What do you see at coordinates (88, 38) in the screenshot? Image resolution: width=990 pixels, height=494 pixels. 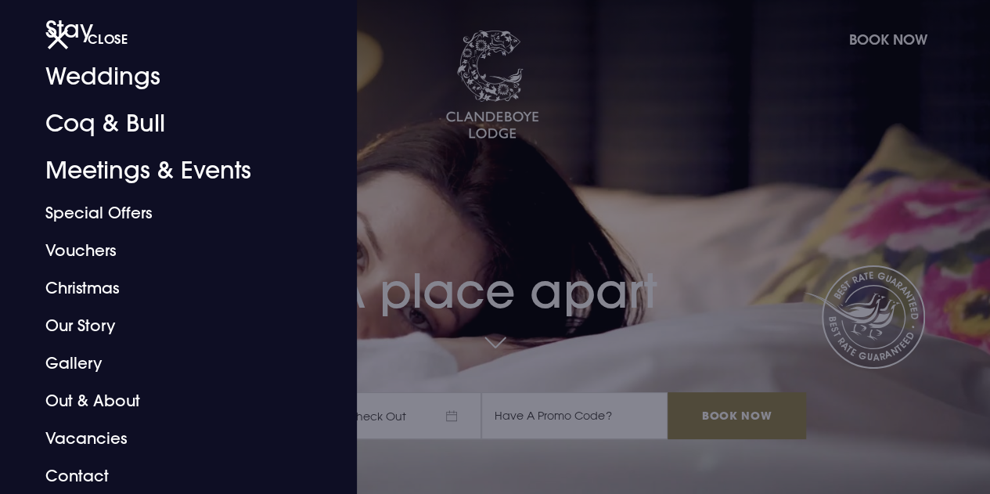 I see `button: Close` at bounding box center [88, 38].